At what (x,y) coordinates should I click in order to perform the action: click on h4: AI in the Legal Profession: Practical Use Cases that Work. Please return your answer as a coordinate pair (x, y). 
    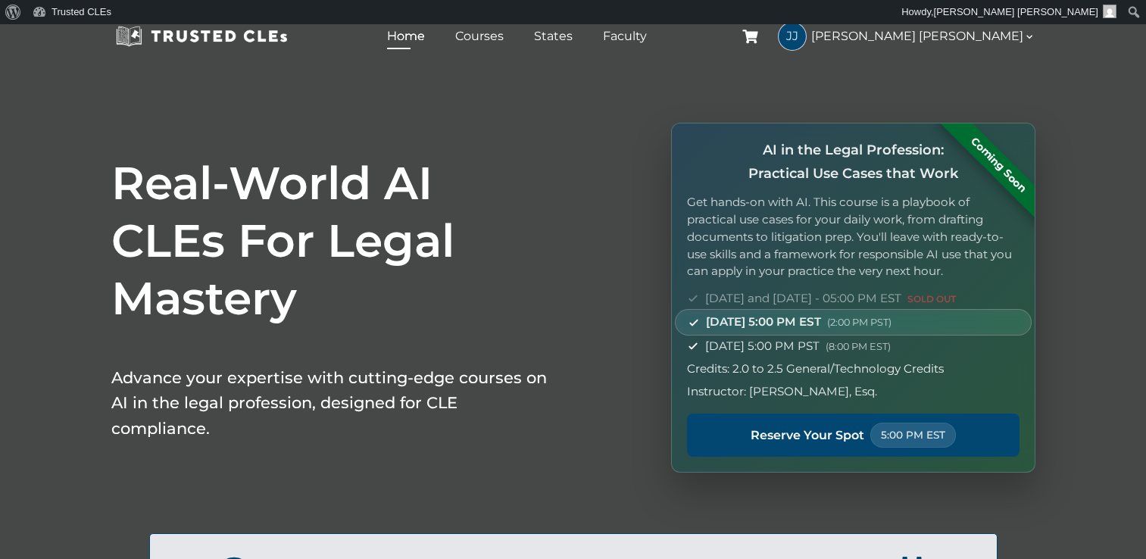
    Looking at the image, I should click on (853, 161).